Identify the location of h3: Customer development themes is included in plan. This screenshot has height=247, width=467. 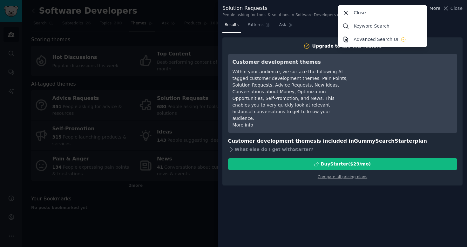
(342, 141).